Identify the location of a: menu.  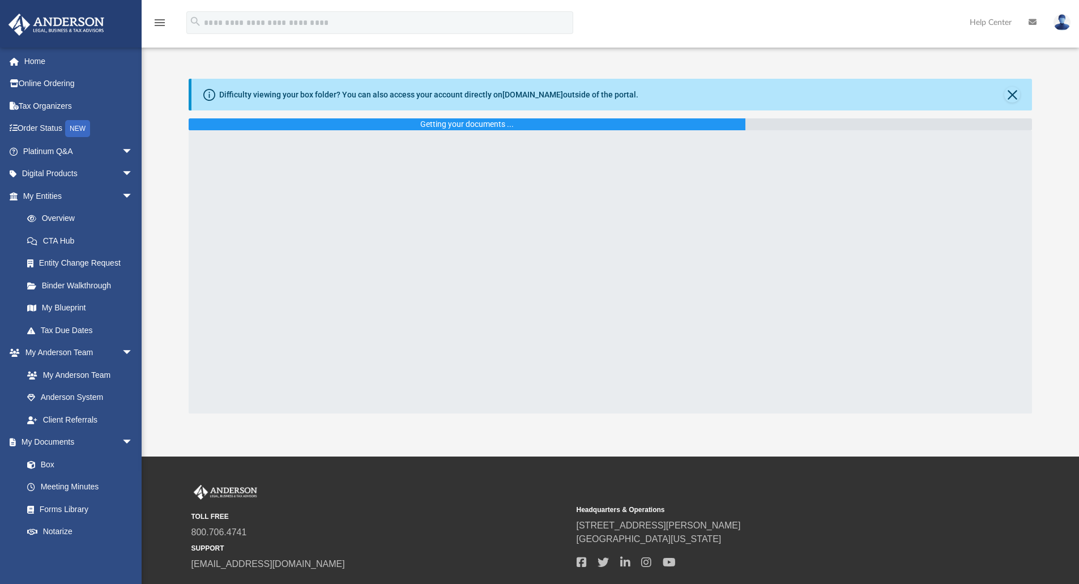
(160, 25).